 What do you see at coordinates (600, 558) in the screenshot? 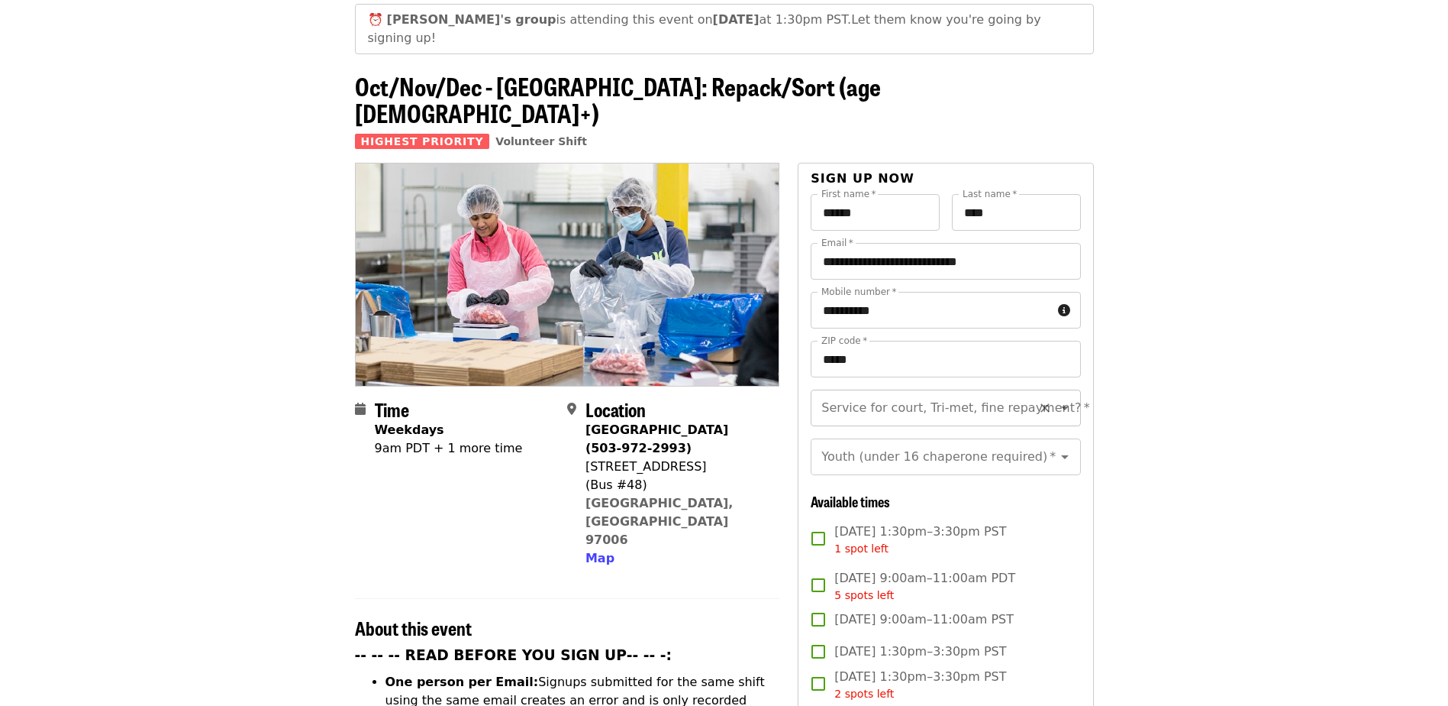
I see `button: Map` at bounding box center [600, 558].